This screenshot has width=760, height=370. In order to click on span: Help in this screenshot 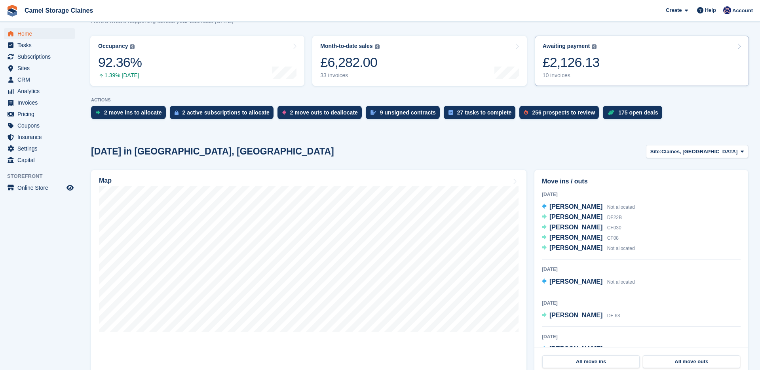, I will do `click(710, 10)`.